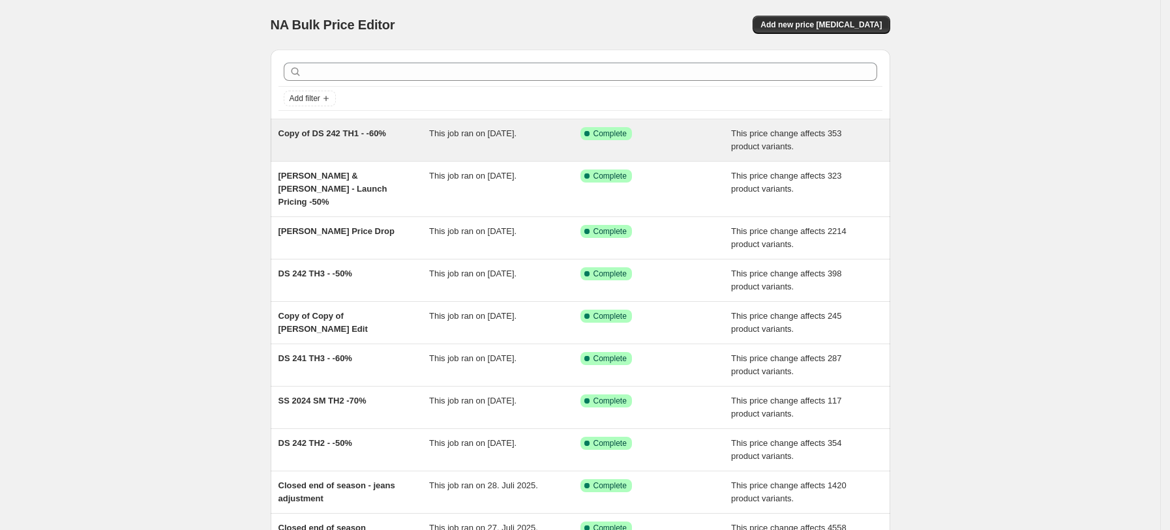 The height and width of the screenshot is (530, 1170). Describe the element at coordinates (789, 237) in the screenshot. I see `span: This price change affects 2214 product variants.` at that location.